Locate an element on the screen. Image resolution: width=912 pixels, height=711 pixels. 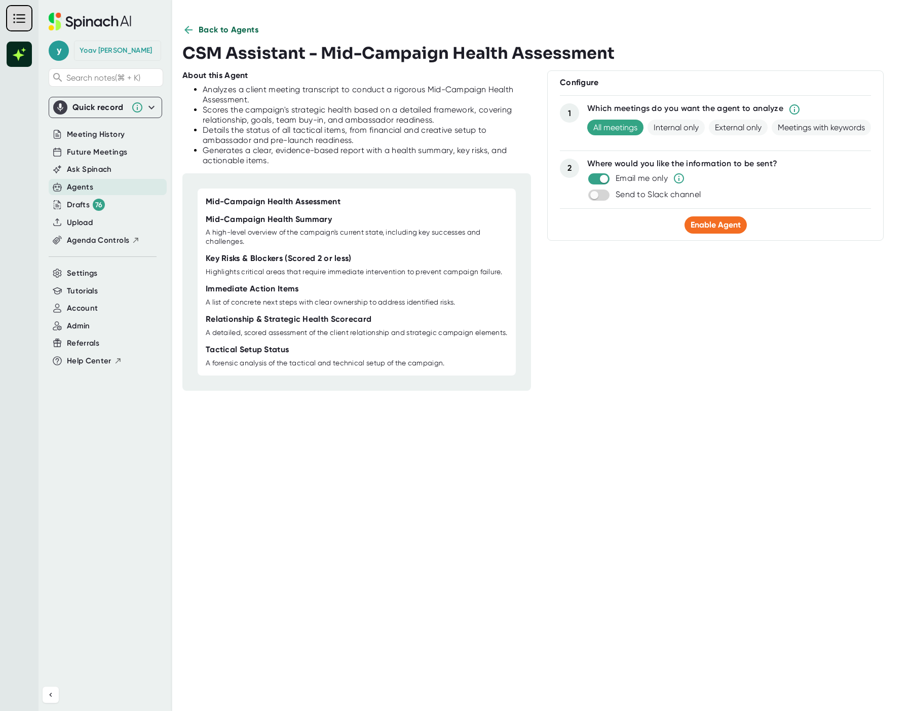
div: Key Risks & Blockers (Scored 2 or less) is located at coordinates (279, 258).